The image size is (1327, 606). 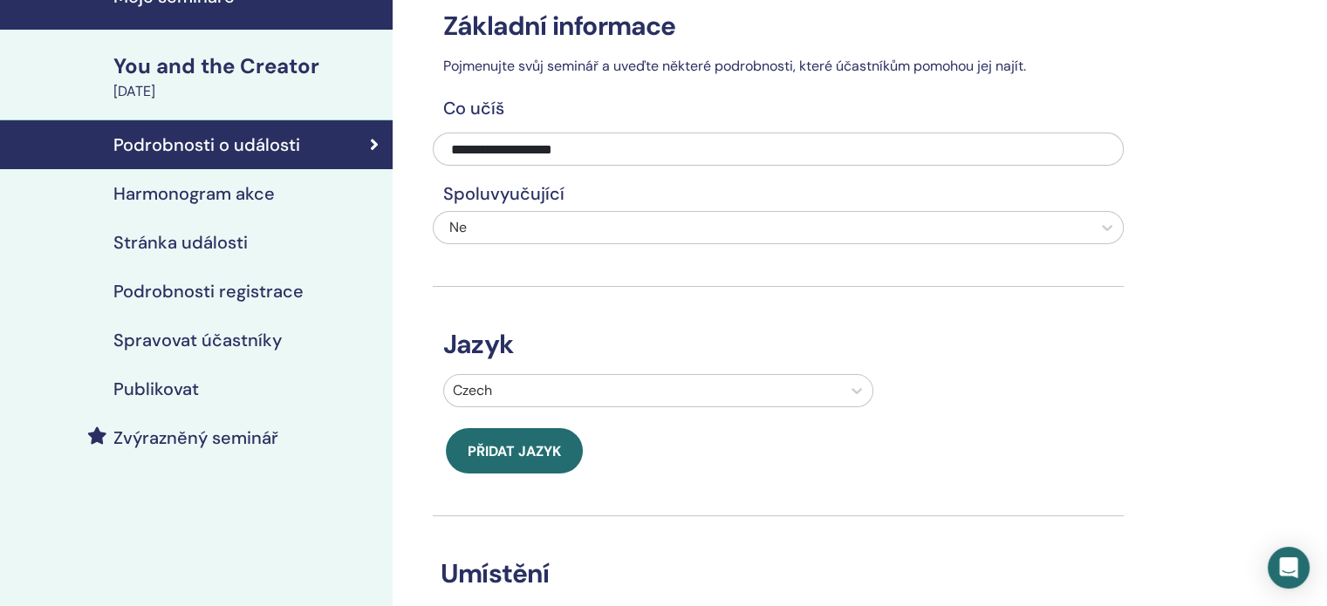 What do you see at coordinates (248, 66) in the screenshot?
I see `div: You and the Creator` at bounding box center [248, 66].